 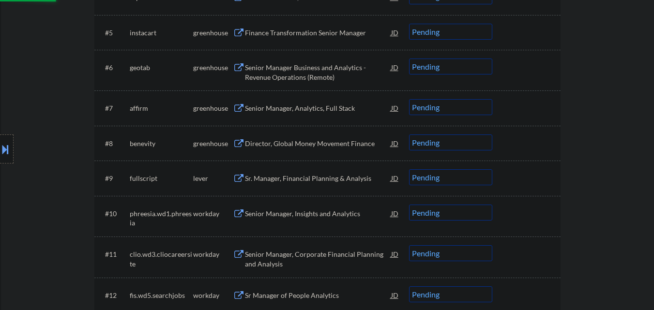 What do you see at coordinates (161, 259) in the screenshot?
I see `div: clio.wd3.cliocareersite` at bounding box center [161, 259].